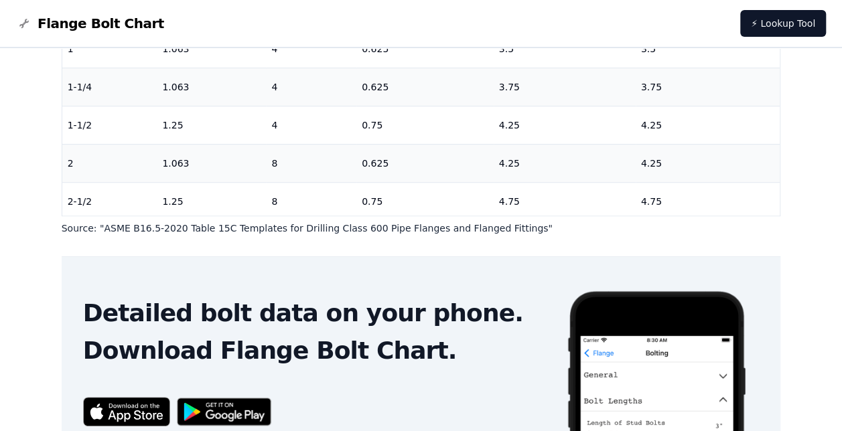  I want to click on td: 1-1/4, so click(110, 86).